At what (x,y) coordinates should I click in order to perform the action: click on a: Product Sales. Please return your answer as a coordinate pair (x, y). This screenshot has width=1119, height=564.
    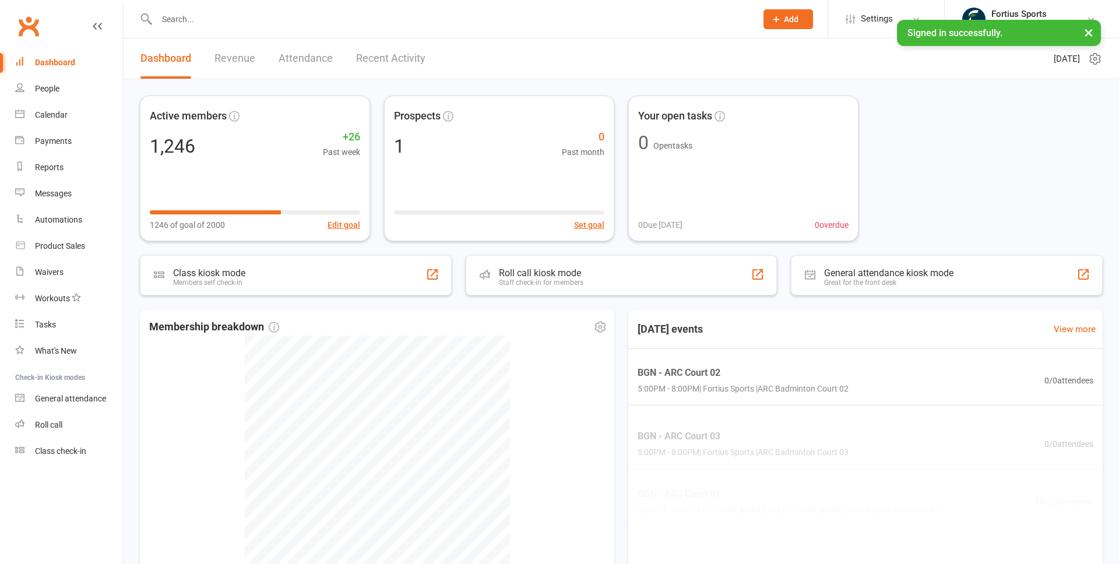
    Looking at the image, I should click on (69, 246).